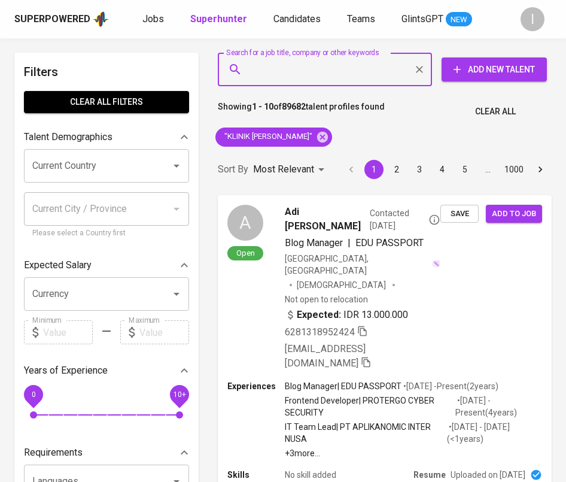  What do you see at coordinates (343, 386) in the screenshot?
I see `p: Blog Manager | EDU PASSPORT` at bounding box center [343, 386].